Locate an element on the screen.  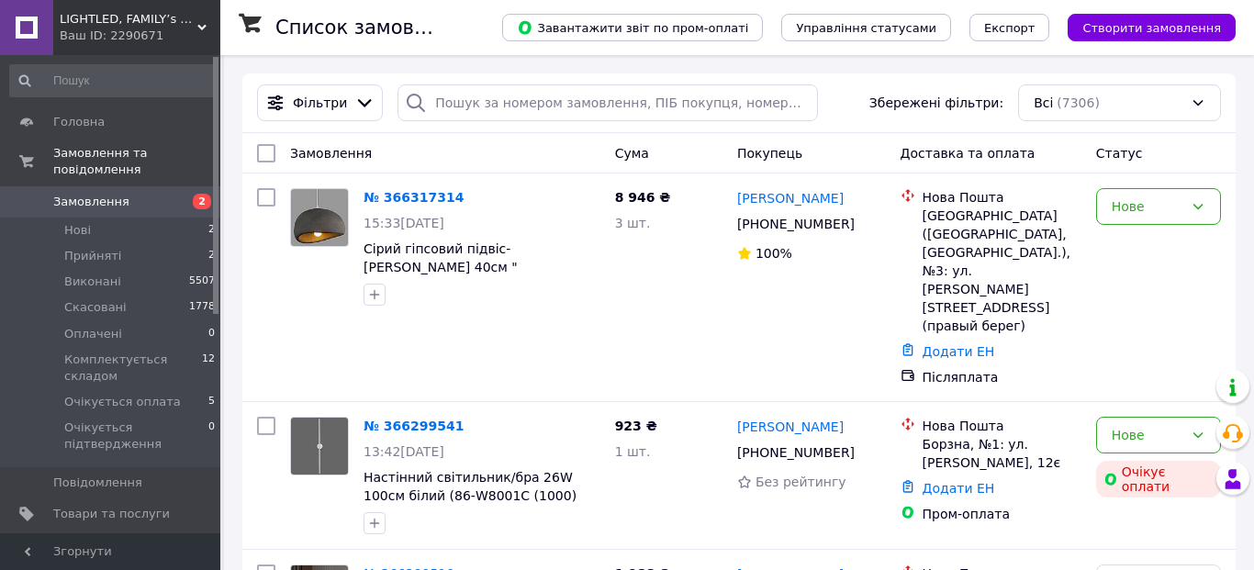
span: (7306) is located at coordinates (1078, 103).